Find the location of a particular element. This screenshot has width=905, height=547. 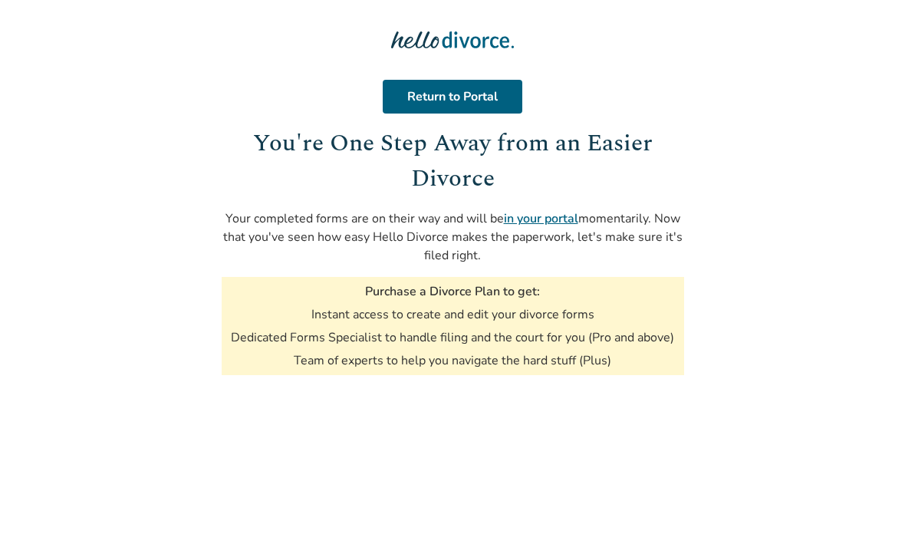

p: Your completed forms are on their way and will be momentarily. Now that you've seen how easy Hell... is located at coordinates (453, 237).